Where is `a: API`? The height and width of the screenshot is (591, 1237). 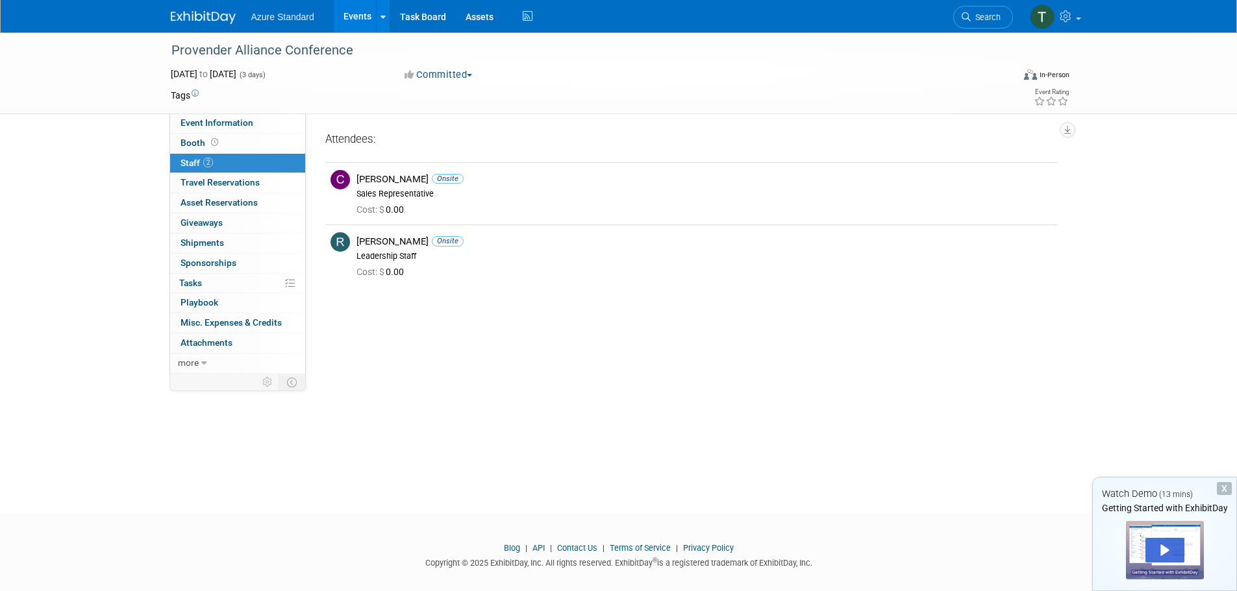 a: API is located at coordinates (538, 548).